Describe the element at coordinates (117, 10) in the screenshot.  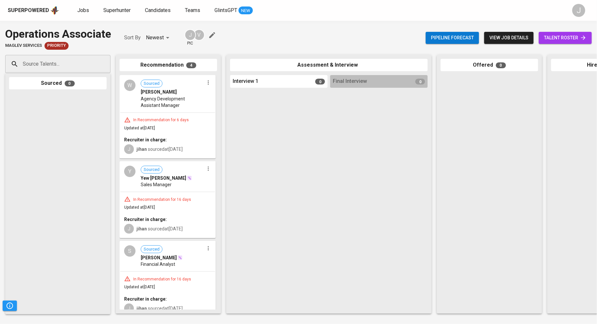
I see `span: Superhunter` at that location.